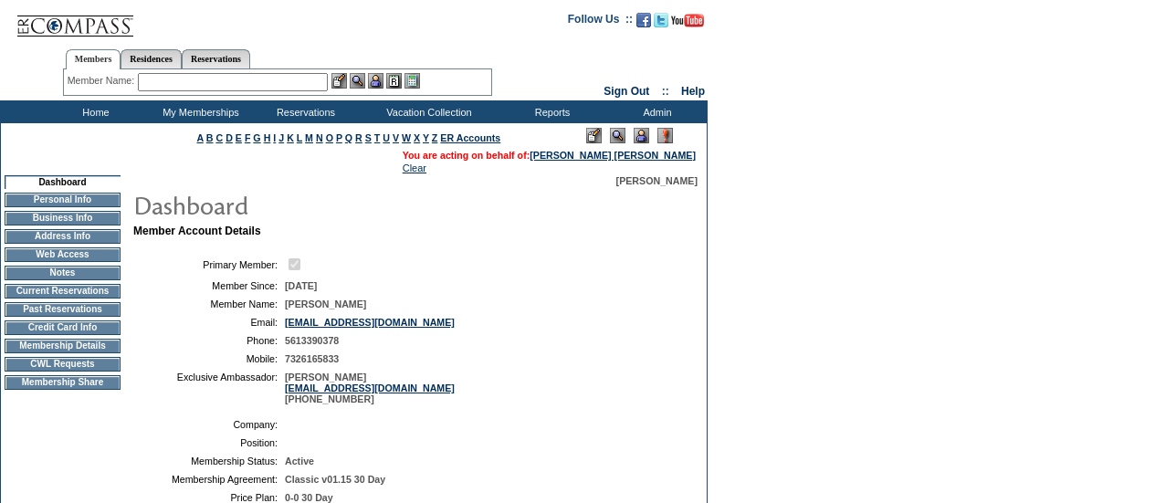 Image resolution: width=1155 pixels, height=503 pixels. What do you see at coordinates (209, 425) in the screenshot?
I see `td: Company:` at bounding box center [209, 425].